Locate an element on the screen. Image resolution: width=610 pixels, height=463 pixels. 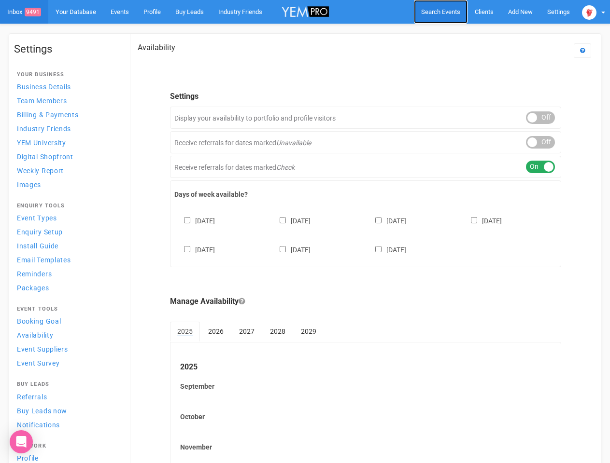
label: September is located at coordinates (365, 387).